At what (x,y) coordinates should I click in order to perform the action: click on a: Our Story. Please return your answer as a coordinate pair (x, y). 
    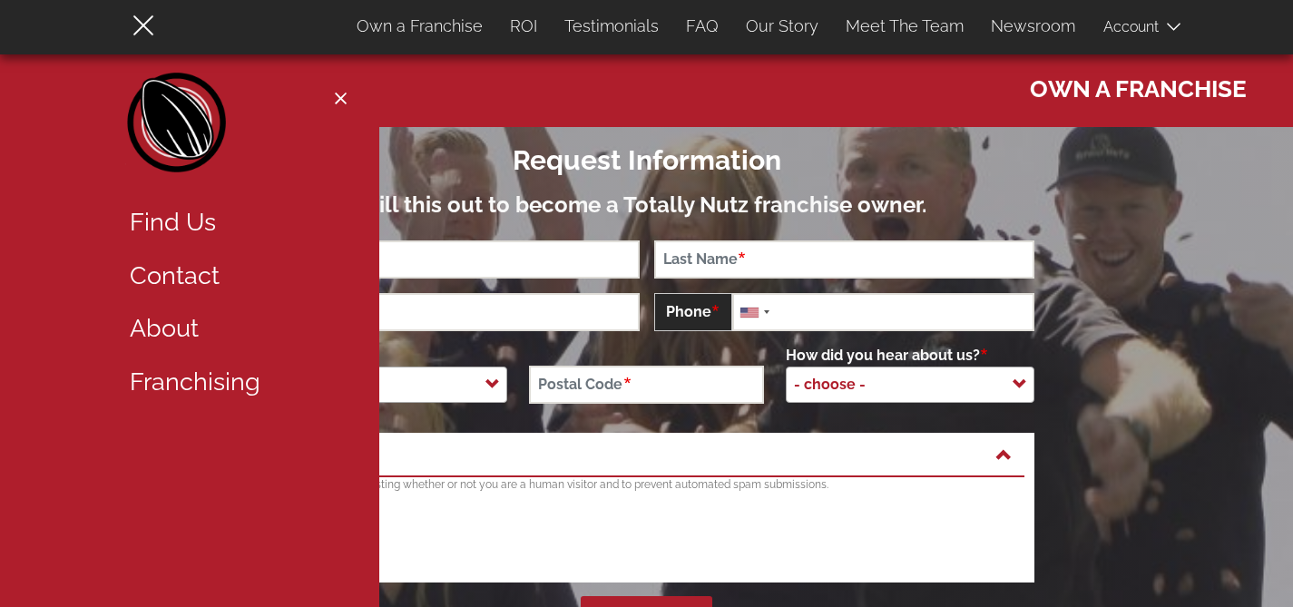
    Looking at the image, I should click on (782, 26).